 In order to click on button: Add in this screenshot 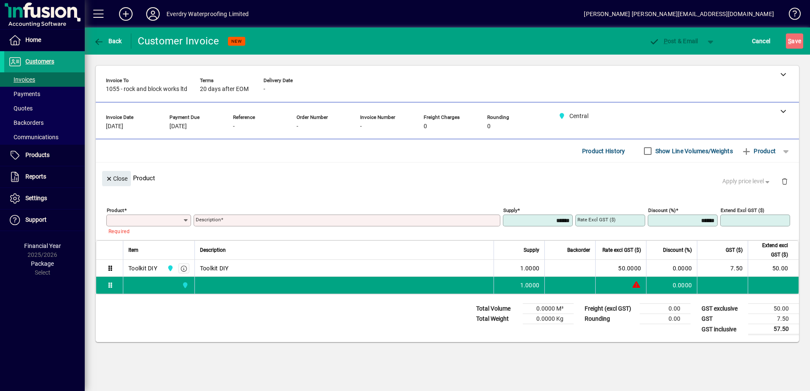, I will do `click(126, 14)`.